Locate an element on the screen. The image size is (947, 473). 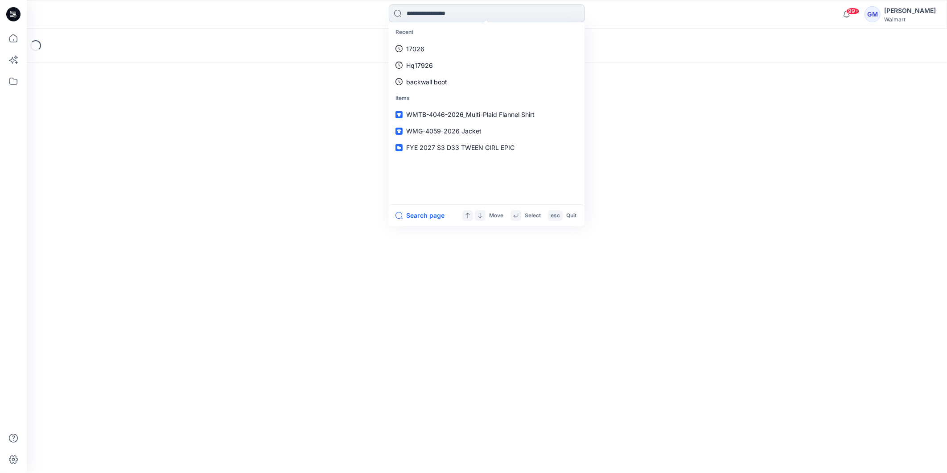
div: GM is located at coordinates (873, 14).